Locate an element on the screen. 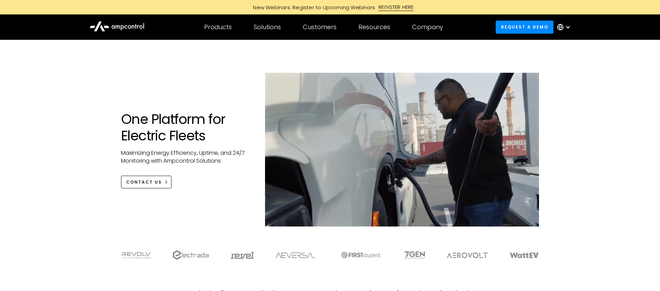  div: Solutions is located at coordinates (267, 27).